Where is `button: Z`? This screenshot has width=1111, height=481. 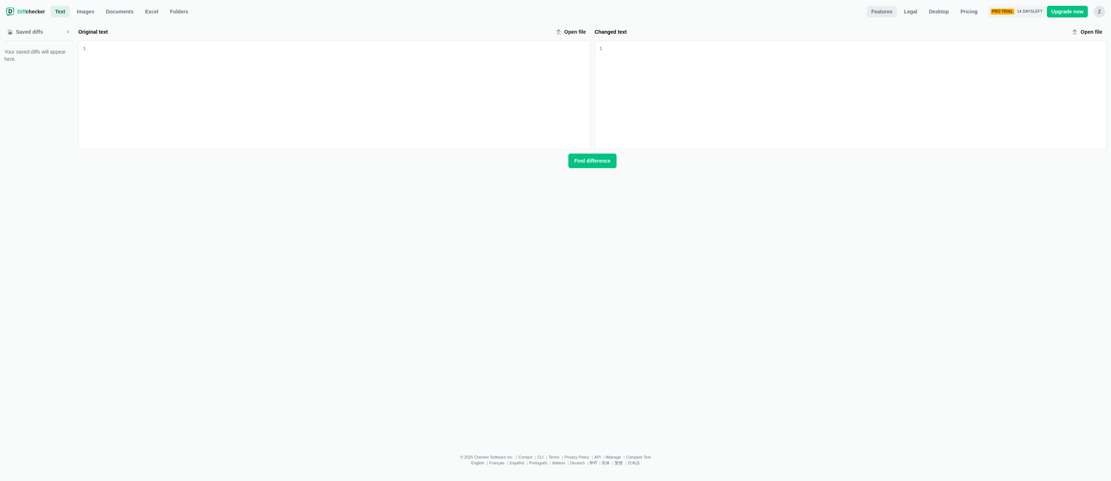
button: Z is located at coordinates (1099, 12).